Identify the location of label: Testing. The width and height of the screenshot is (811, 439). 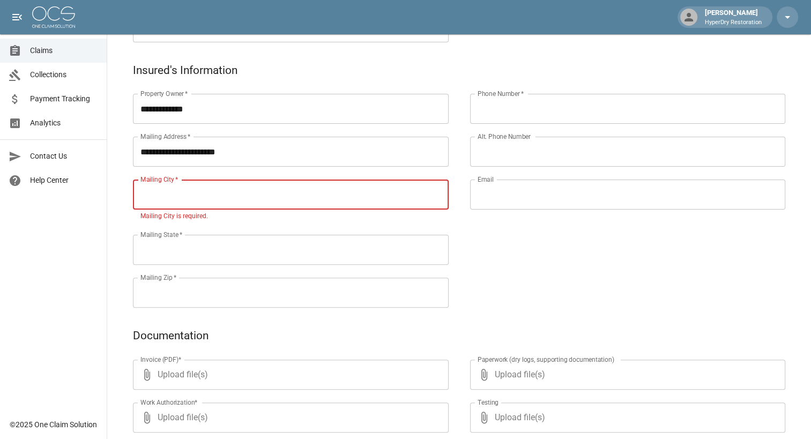
(487, 402).